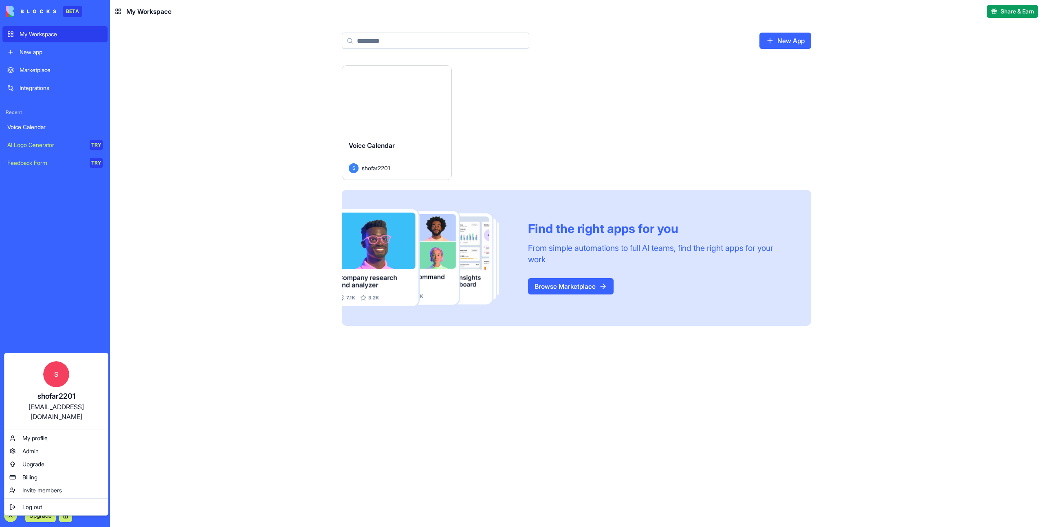  Describe the element at coordinates (46, 163) in the screenshot. I see `div: Feedback Form` at that location.